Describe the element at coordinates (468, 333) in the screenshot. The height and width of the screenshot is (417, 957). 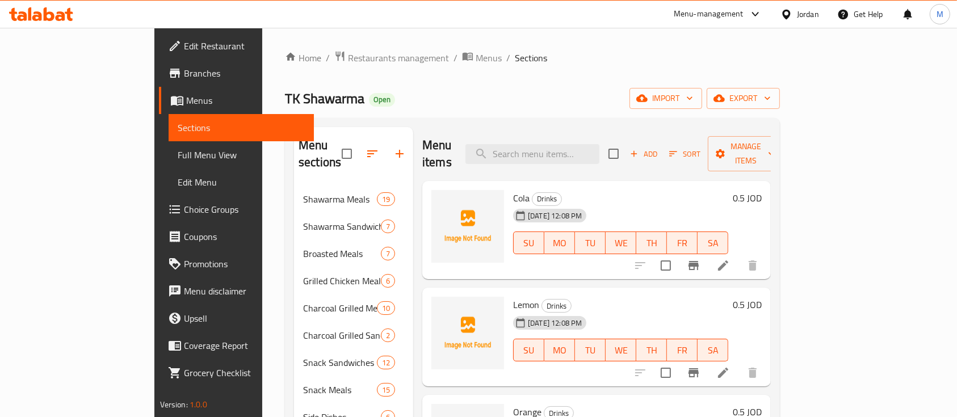
I see `img: Lemon` at that location.